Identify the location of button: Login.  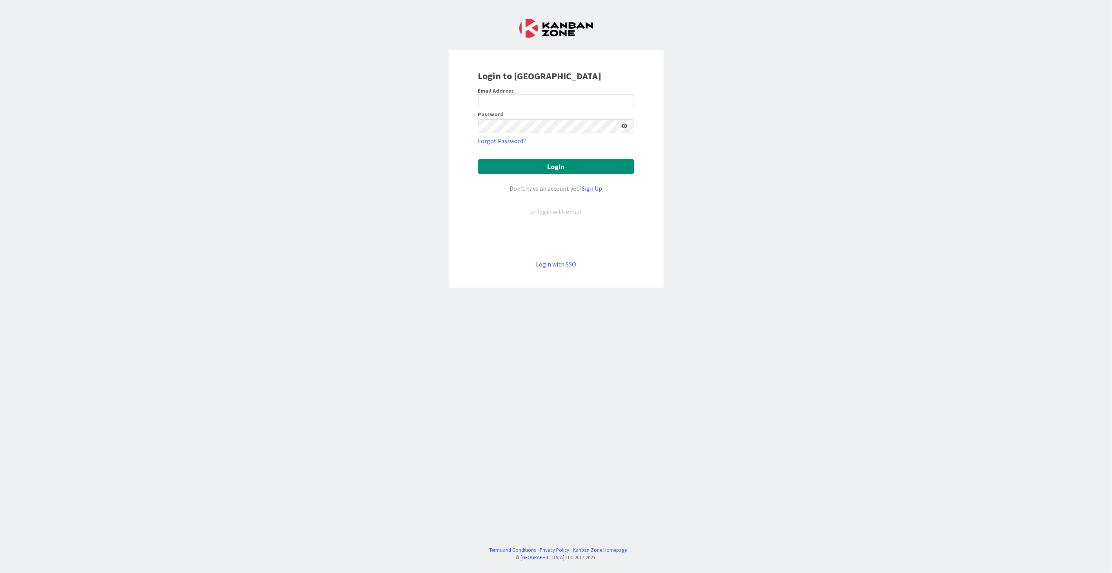
(556, 166).